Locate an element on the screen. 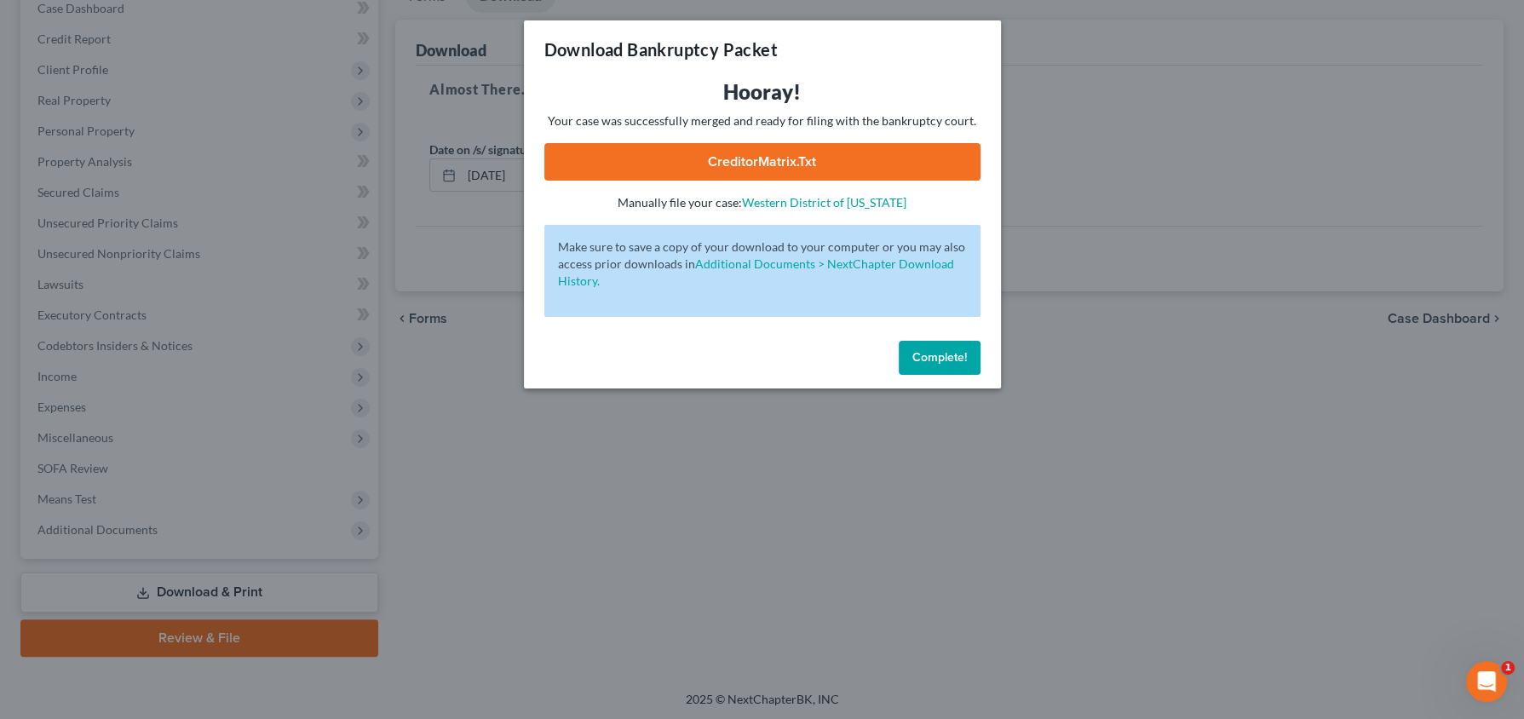  p: Your case was successfully merged and ready for filing with the bankruptcy court. is located at coordinates (762, 121).